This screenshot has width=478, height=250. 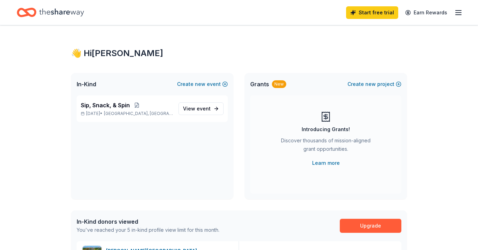 What do you see at coordinates (260, 84) in the screenshot?
I see `span: Grants` at bounding box center [260, 84].